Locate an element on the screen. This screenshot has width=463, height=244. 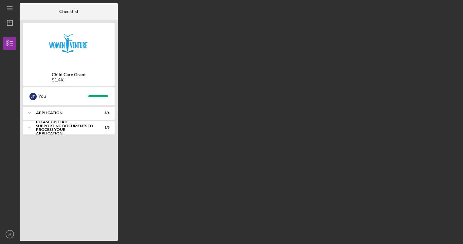
div: $1.4K is located at coordinates (69, 80).